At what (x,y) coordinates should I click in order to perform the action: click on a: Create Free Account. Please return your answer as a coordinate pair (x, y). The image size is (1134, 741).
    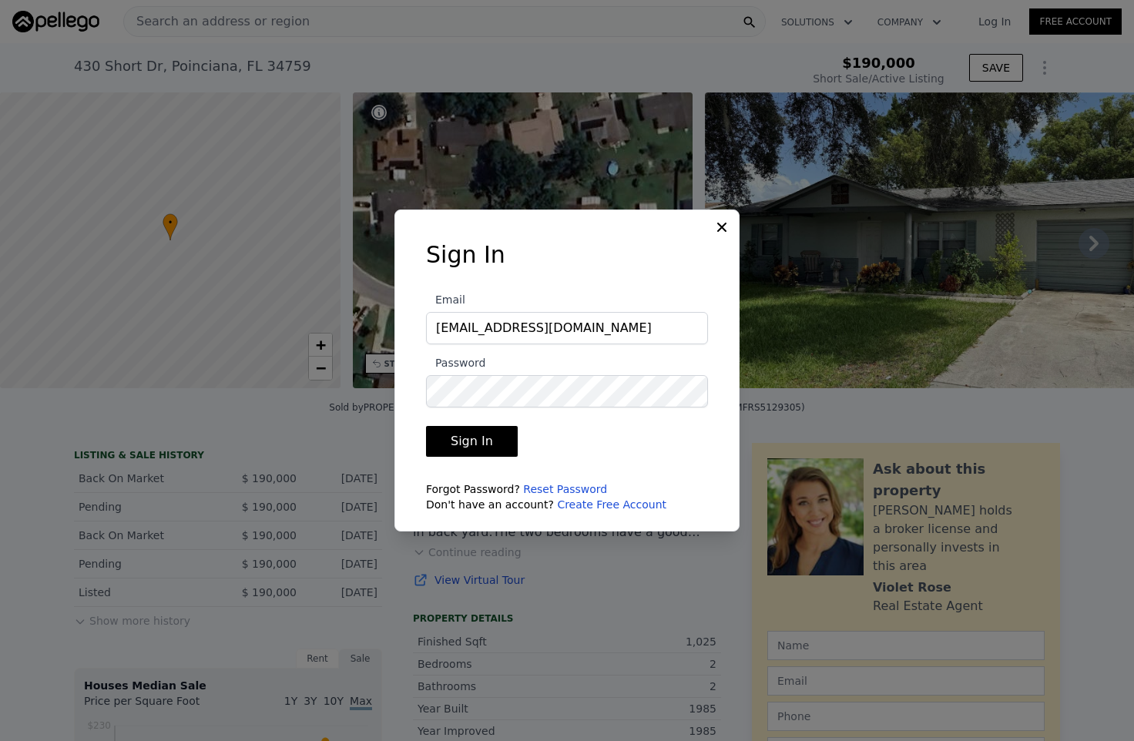
    Looking at the image, I should click on (612, 505).